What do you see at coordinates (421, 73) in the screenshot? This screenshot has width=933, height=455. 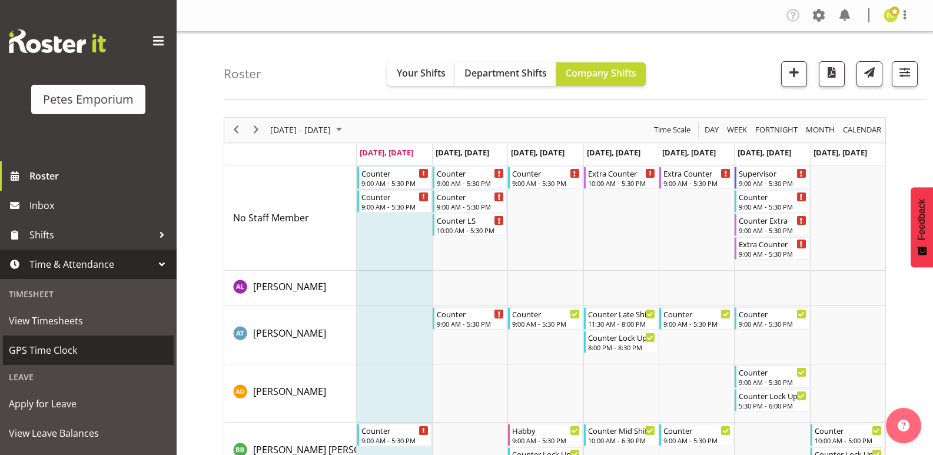 I see `span: Your Shifts` at bounding box center [421, 73].